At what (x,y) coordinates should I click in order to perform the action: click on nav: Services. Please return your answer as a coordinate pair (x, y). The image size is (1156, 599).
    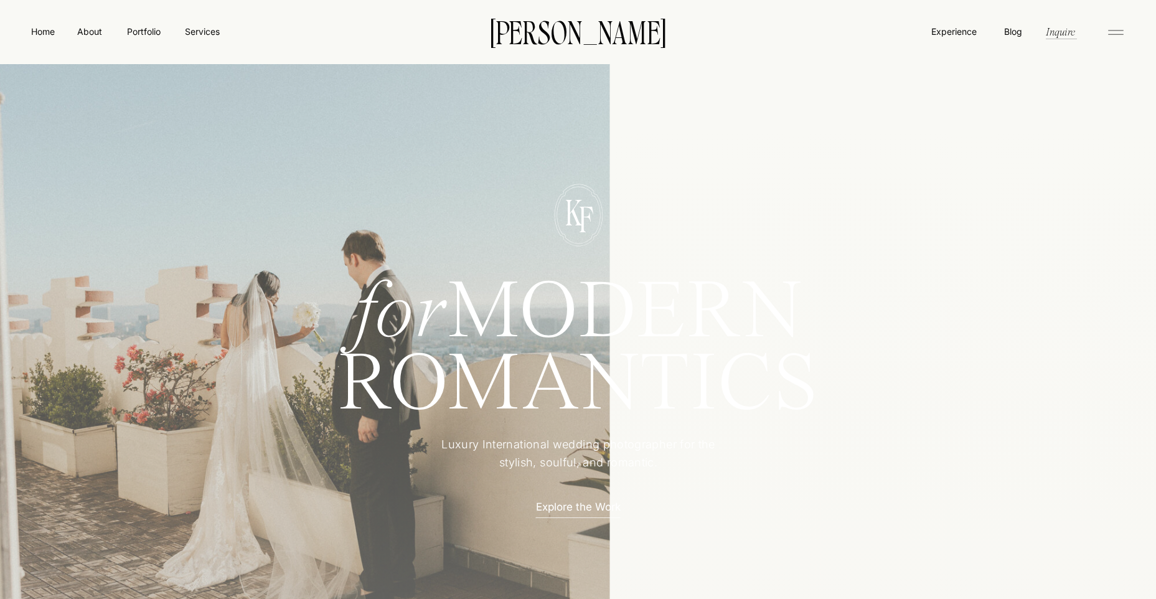
    Looking at the image, I should click on (202, 31).